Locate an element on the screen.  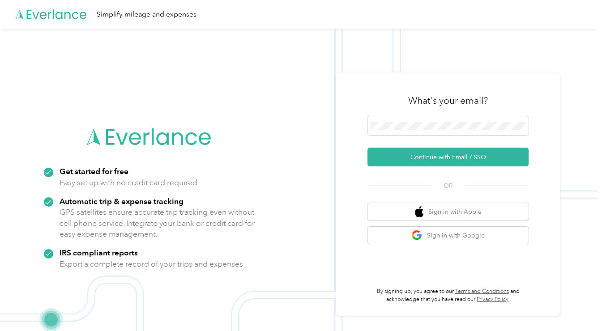
div: Simplify mileage and expenses is located at coordinates (146, 14).